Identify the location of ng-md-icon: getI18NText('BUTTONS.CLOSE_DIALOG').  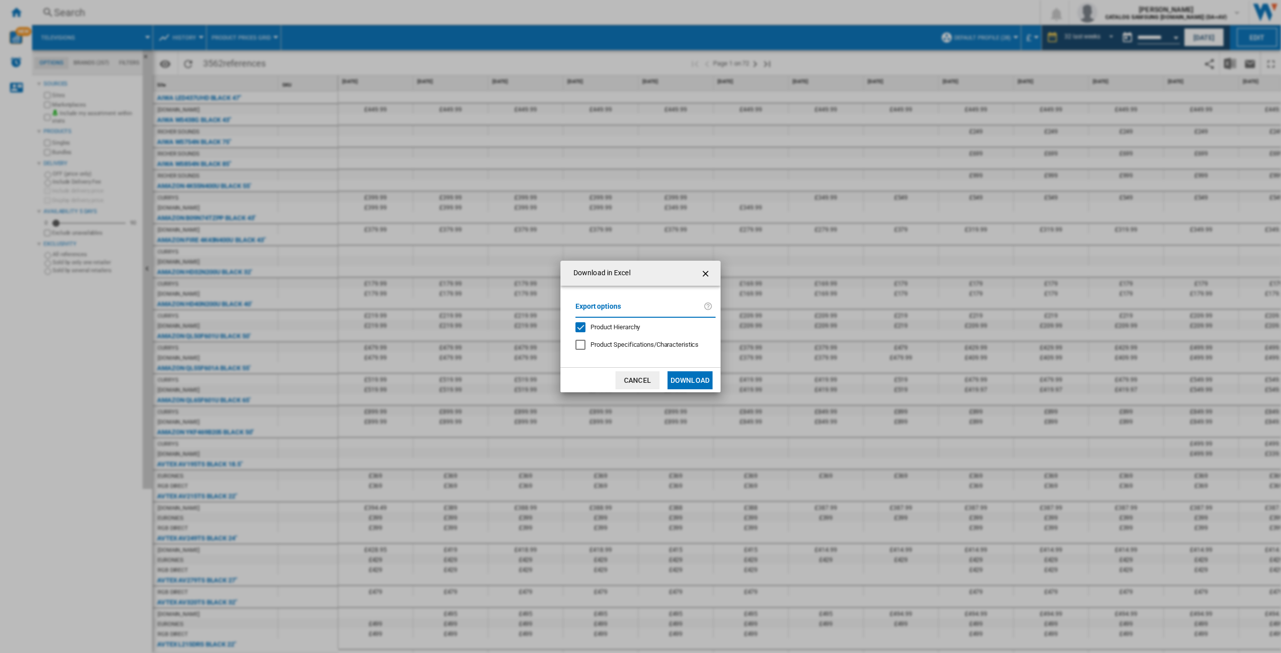
(707, 274).